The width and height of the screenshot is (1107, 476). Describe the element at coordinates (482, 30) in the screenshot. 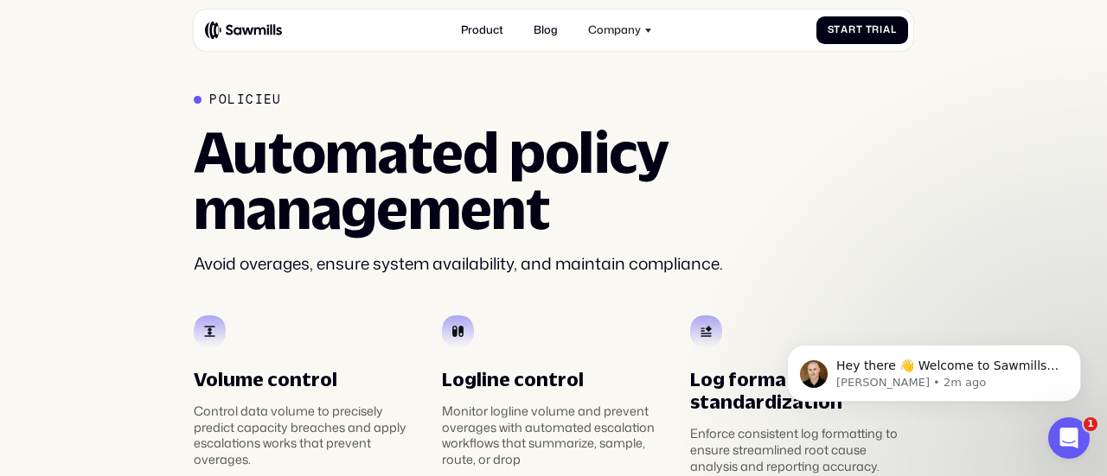

I see `a: Product` at that location.